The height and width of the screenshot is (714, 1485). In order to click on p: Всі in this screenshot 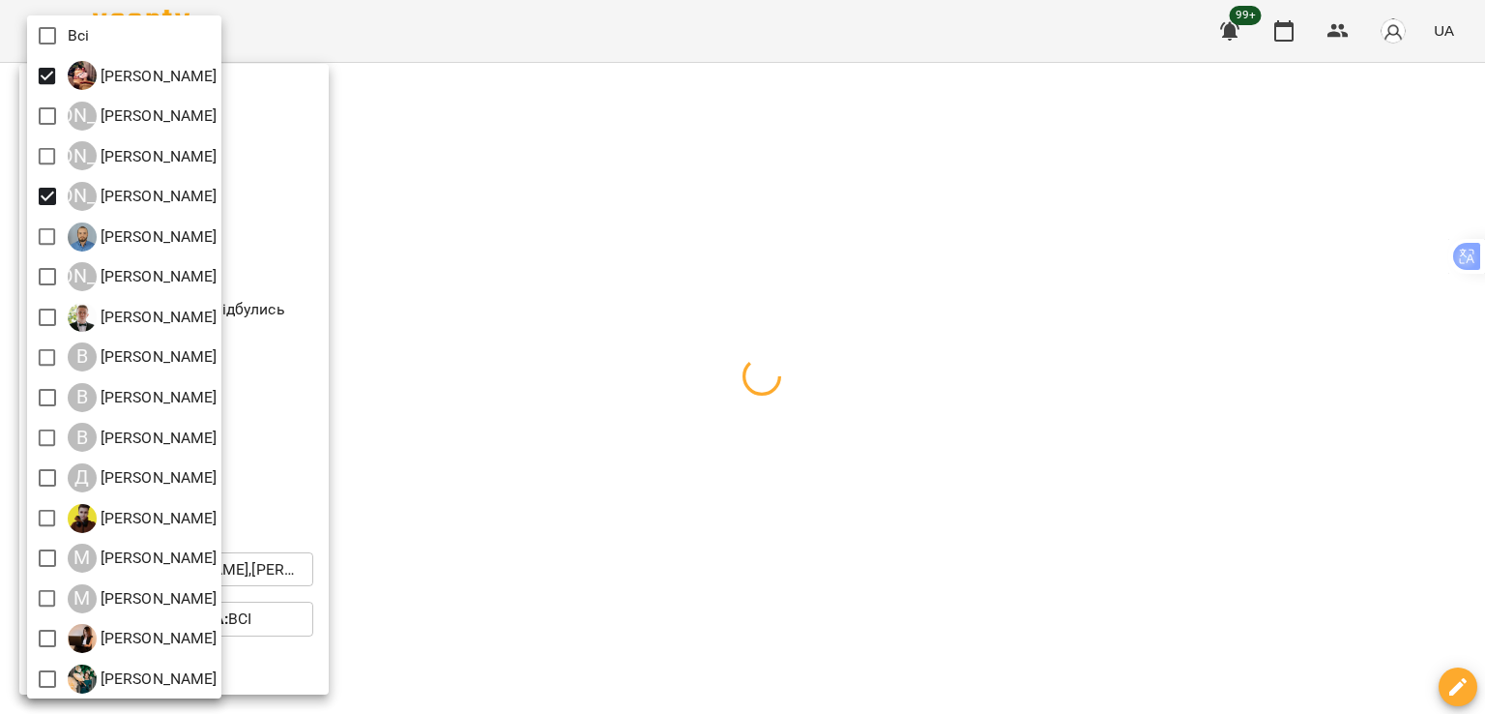, I will do `click(78, 36)`.